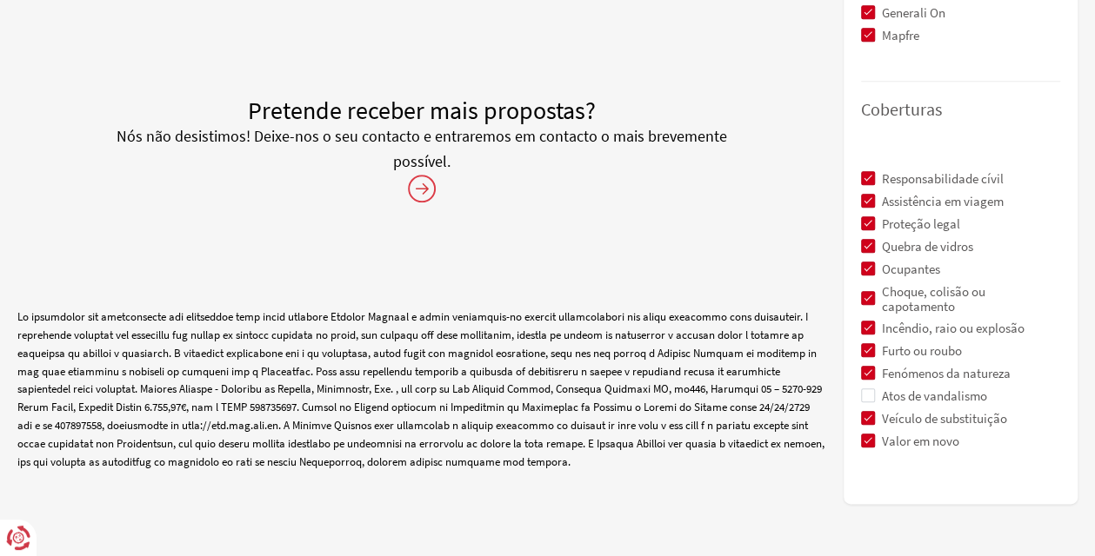 This screenshot has width=1095, height=556. What do you see at coordinates (907, 269) in the screenshot?
I see `span: Ocupantes` at bounding box center [907, 269].